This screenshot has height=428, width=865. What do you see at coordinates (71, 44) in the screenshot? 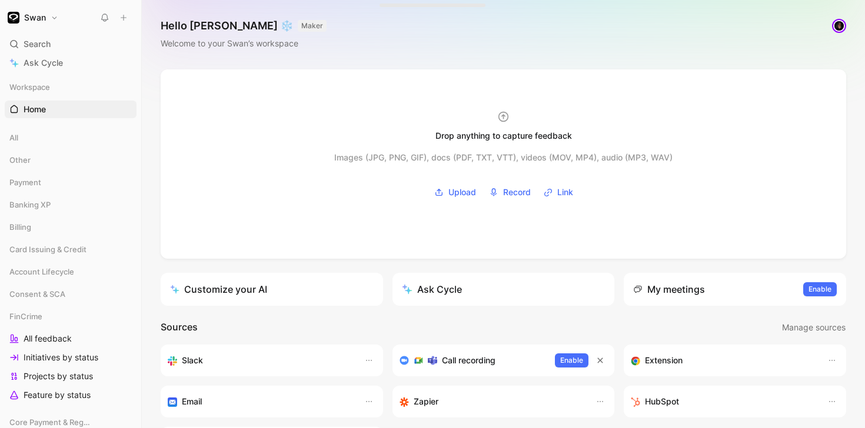
I see `div: Search` at bounding box center [71, 44].